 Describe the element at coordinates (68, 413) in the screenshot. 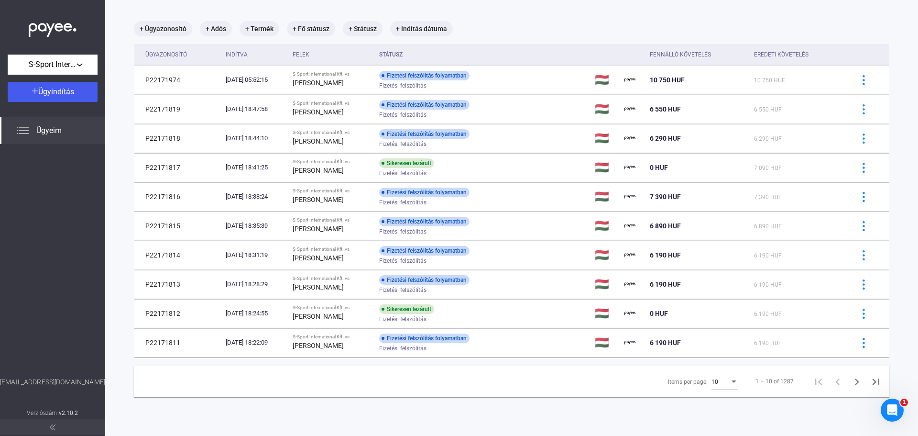

I see `strong: v2.10.2` at that location.